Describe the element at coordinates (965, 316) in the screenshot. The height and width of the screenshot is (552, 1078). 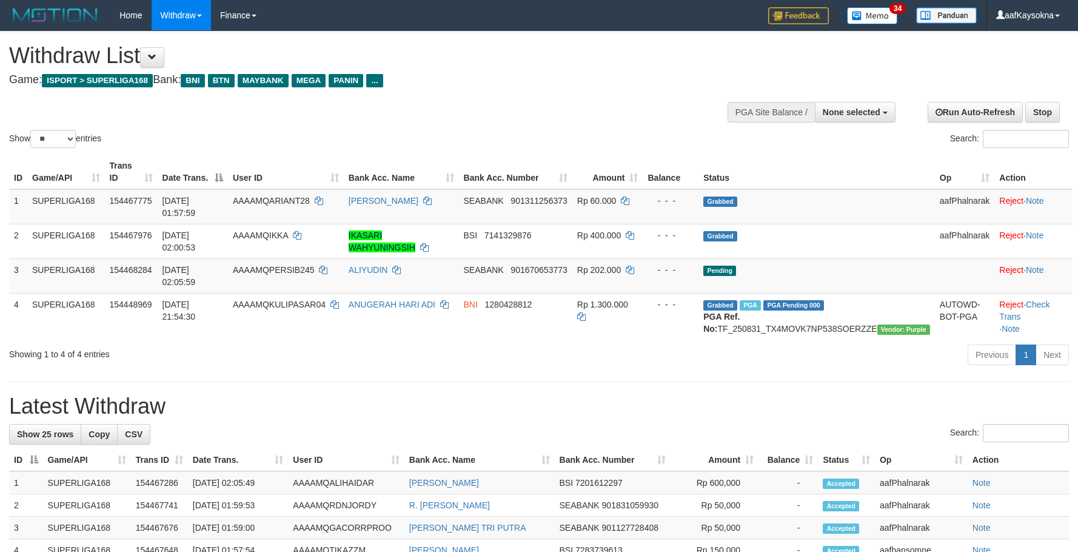
I see `td: AUTOWD-BOT-PGA` at that location.